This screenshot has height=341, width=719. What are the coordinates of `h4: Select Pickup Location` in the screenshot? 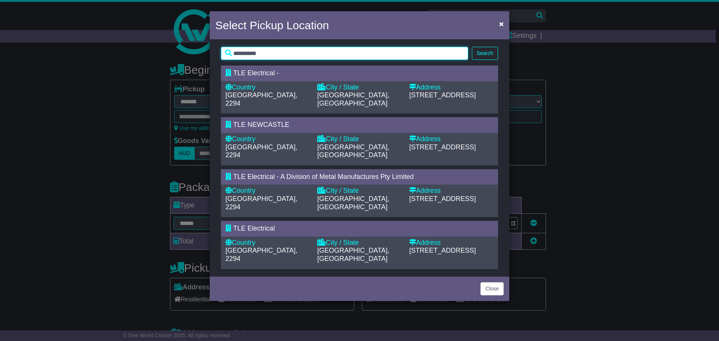 It's located at (272, 25).